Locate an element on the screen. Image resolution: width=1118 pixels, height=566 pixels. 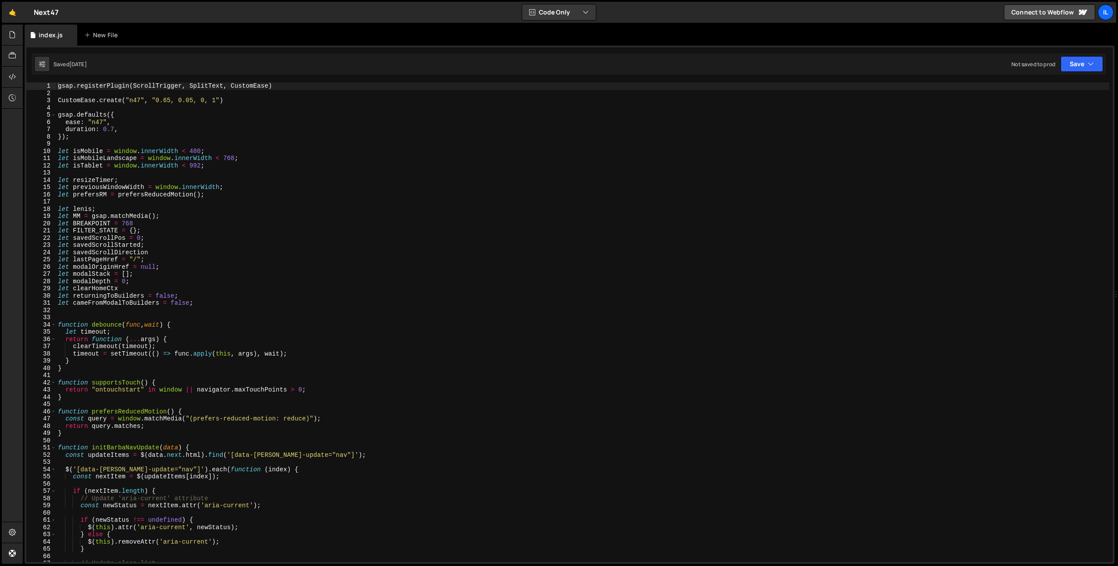
div: 19 is located at coordinates (41, 216).